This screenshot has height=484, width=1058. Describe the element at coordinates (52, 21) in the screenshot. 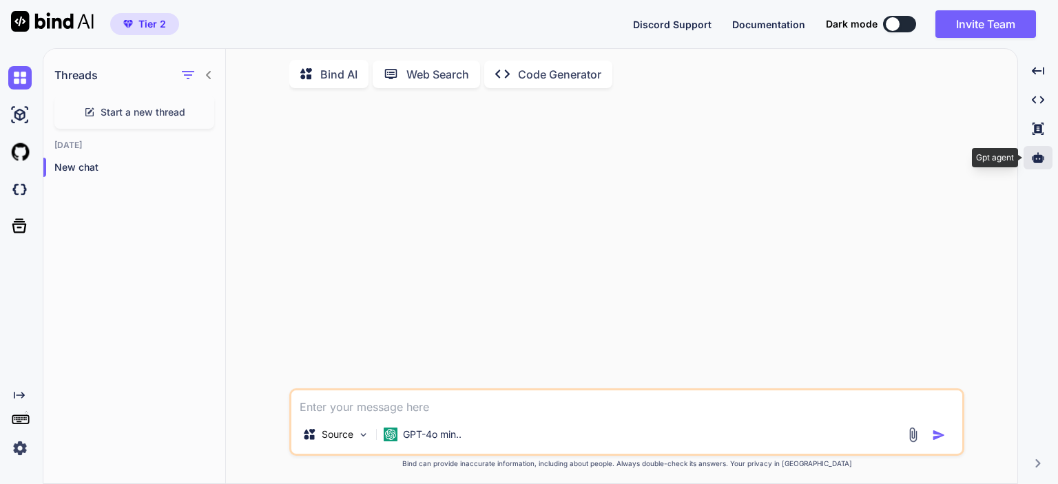

I see `img: Bind AI` at that location.